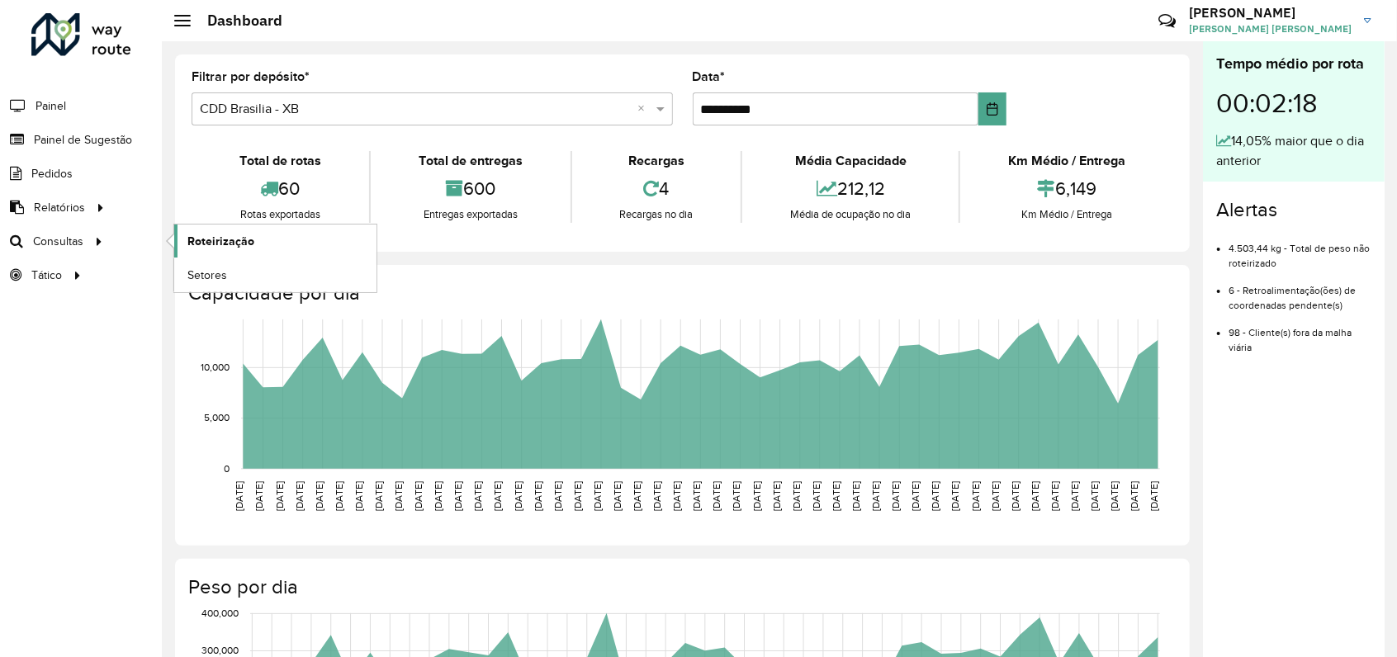 This screenshot has height=657, width=1397. I want to click on li: 4.503,44 kg - Total de peso não roteirizado, so click(1300, 249).